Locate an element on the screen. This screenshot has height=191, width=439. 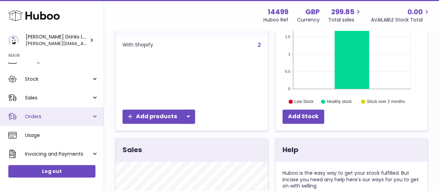
span: AVAILABLE Stock Total is located at coordinates (401, 20).